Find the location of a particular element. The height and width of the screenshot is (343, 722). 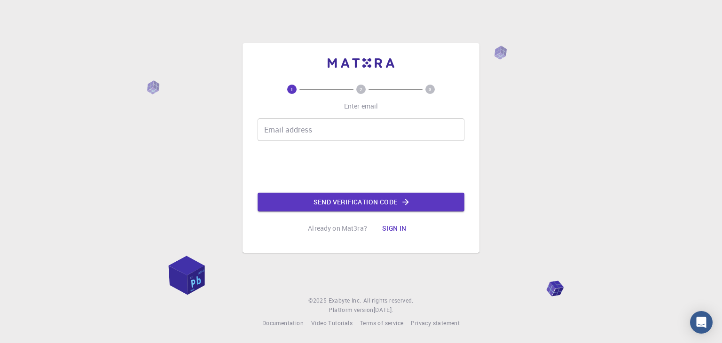

a: Privacy statement is located at coordinates (435, 324).